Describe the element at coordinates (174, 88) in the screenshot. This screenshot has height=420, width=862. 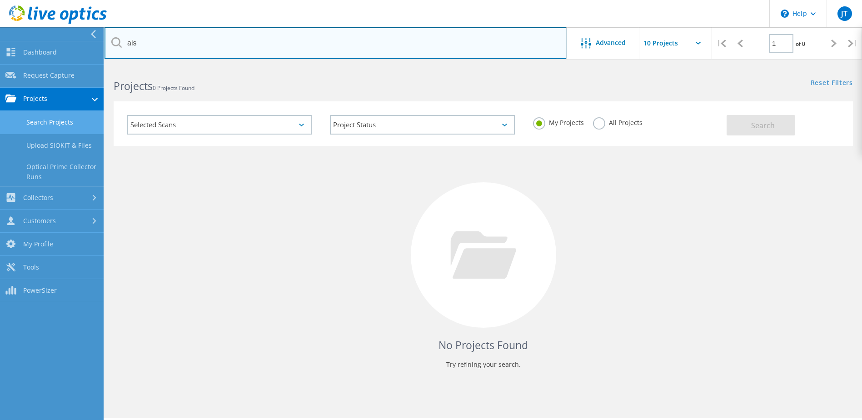
I see `span: 0 Projects Found` at that location.